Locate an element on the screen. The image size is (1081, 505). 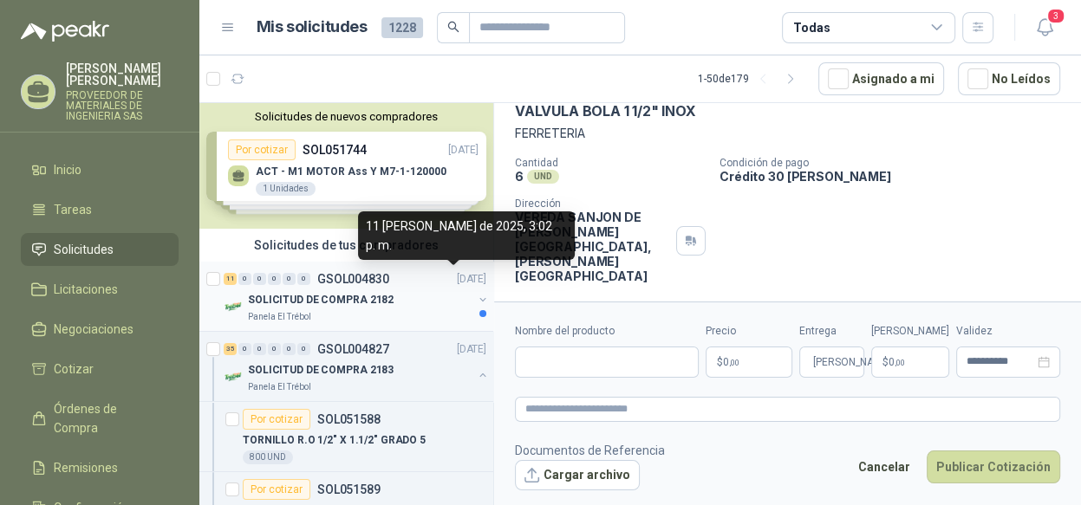
a: Inicio is located at coordinates (100, 170).